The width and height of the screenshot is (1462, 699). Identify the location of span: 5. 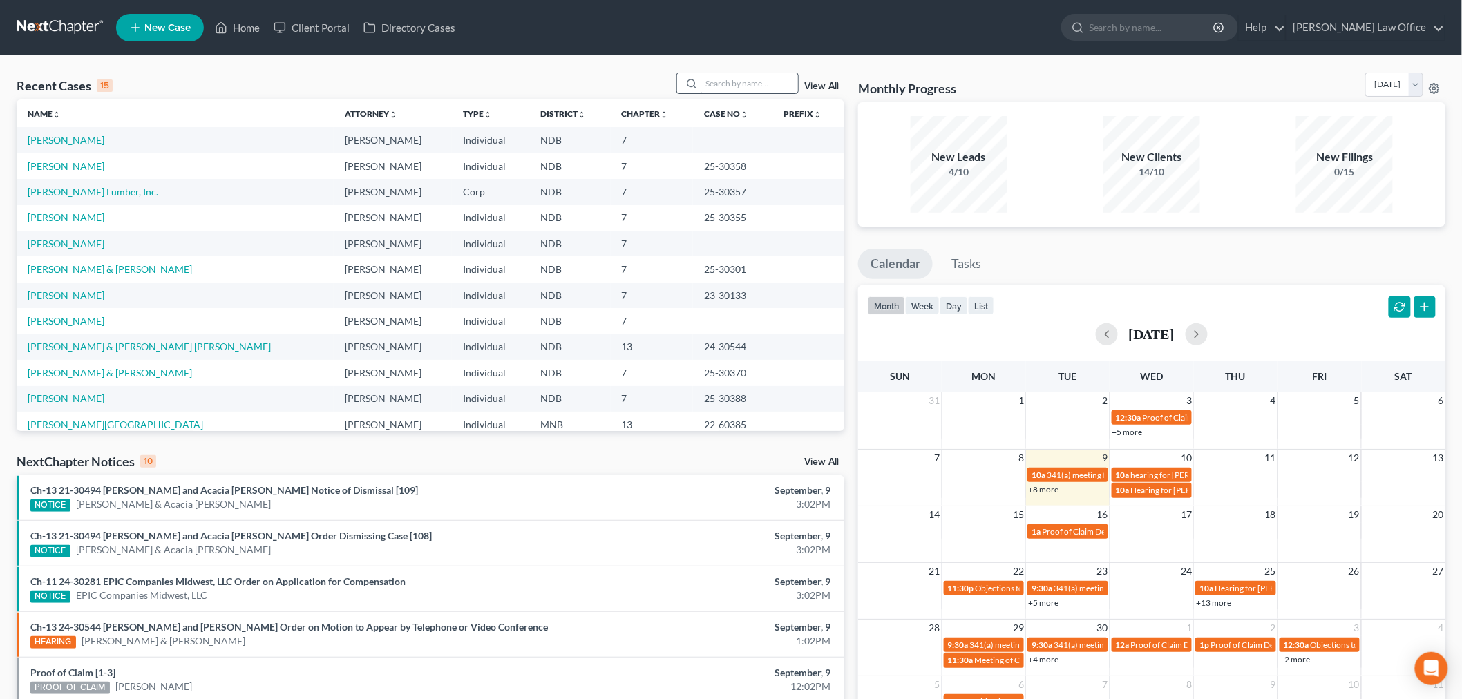
(1357, 401).